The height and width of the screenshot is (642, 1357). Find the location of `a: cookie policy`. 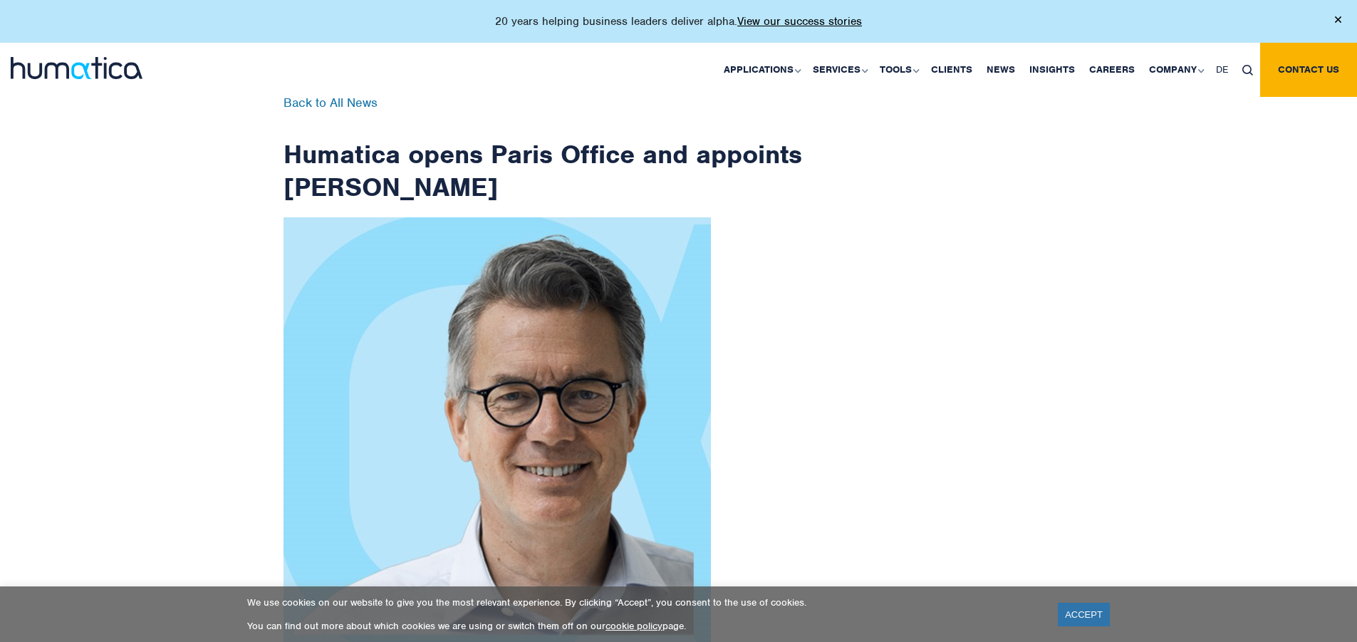

a: cookie policy is located at coordinates (634, 625).